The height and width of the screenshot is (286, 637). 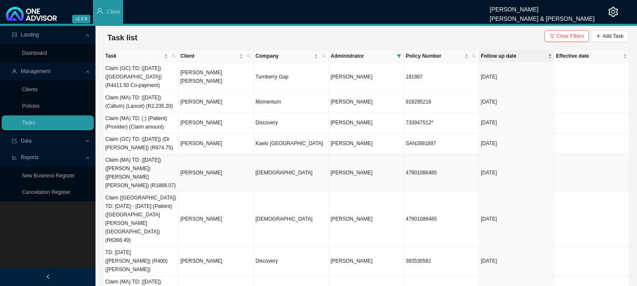 What do you see at coordinates (14, 141) in the screenshot?
I see `span: import` at bounding box center [14, 141].